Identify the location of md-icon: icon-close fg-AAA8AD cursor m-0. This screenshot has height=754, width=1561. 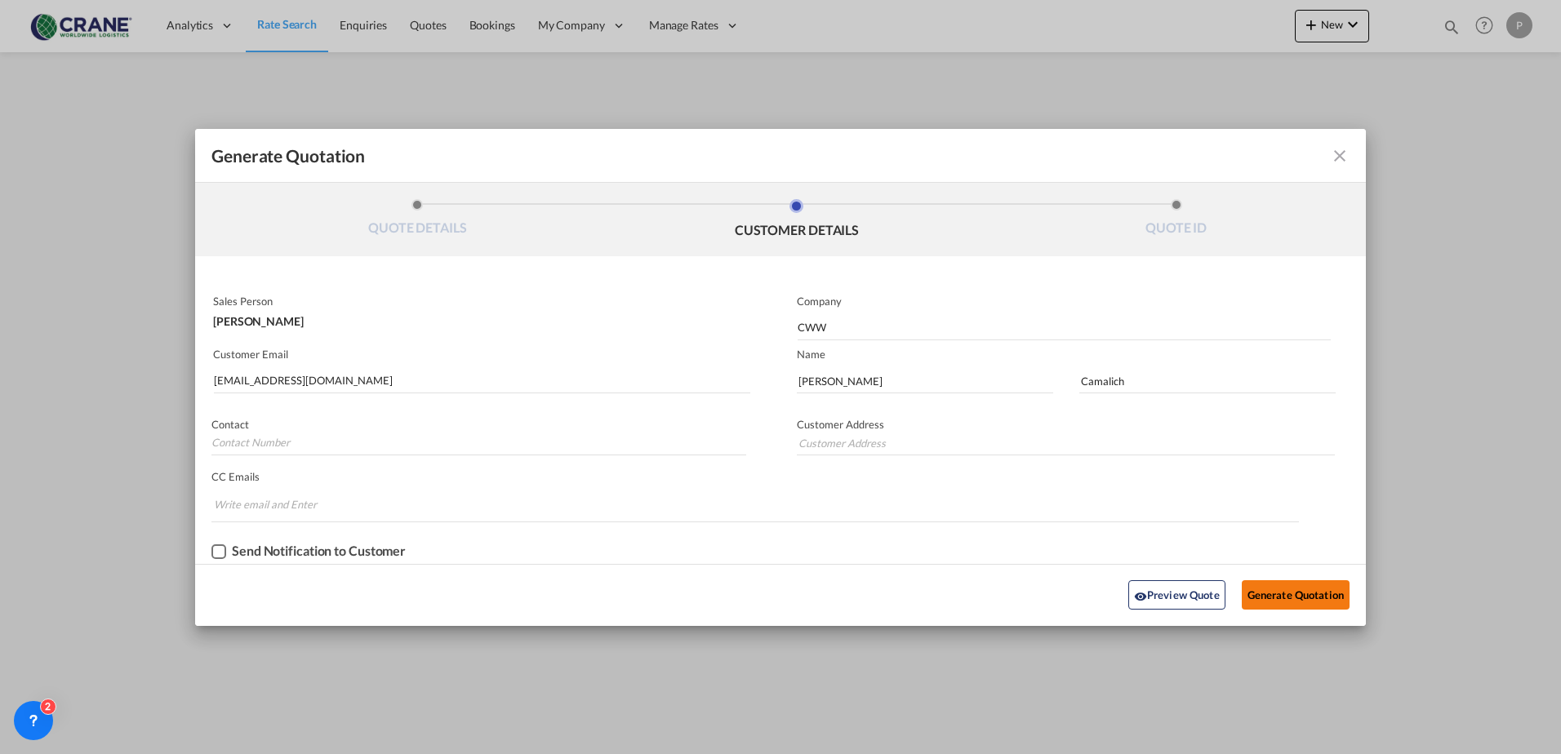
(1339, 156).